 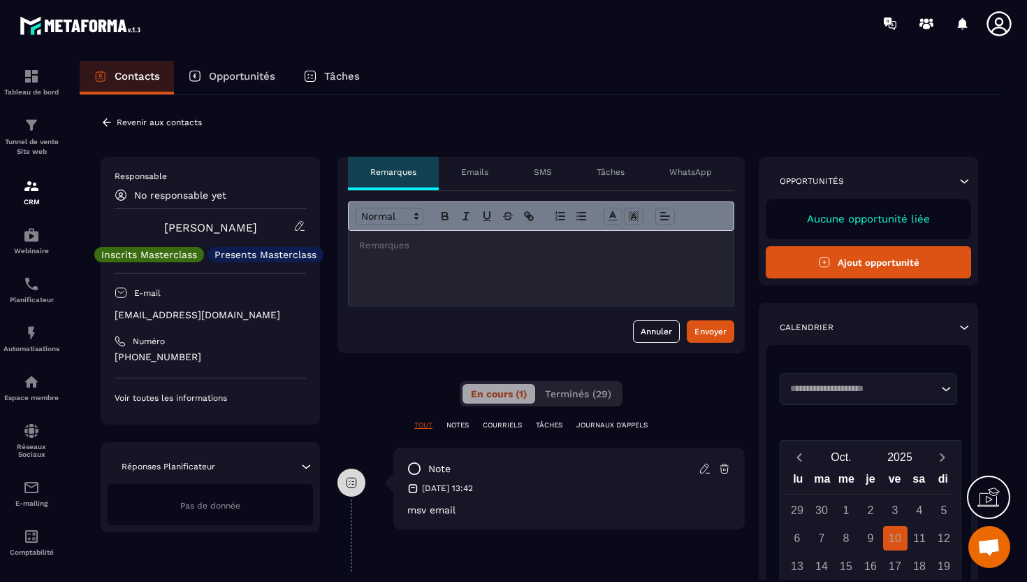 I want to click on div: 17, so click(x=895, y=565).